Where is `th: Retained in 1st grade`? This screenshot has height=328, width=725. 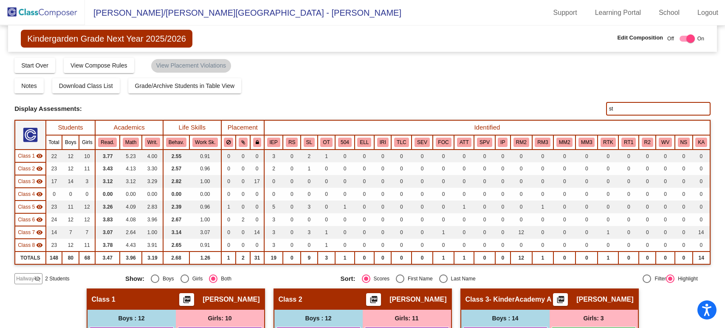
th: Retained in 1st grade is located at coordinates (628, 142).